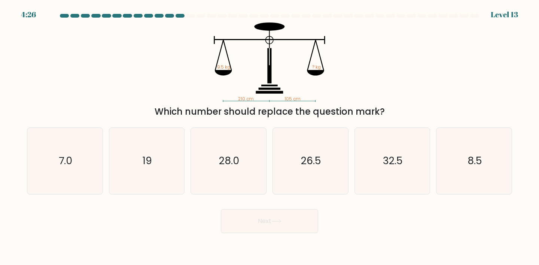  I want to click on tspan: ? kg, so click(316, 67).